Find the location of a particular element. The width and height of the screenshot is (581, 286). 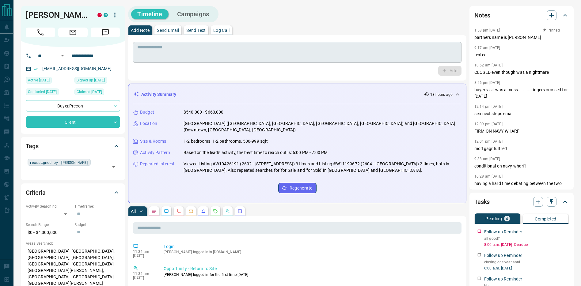

p: closing one year anni is located at coordinates (526, 262).